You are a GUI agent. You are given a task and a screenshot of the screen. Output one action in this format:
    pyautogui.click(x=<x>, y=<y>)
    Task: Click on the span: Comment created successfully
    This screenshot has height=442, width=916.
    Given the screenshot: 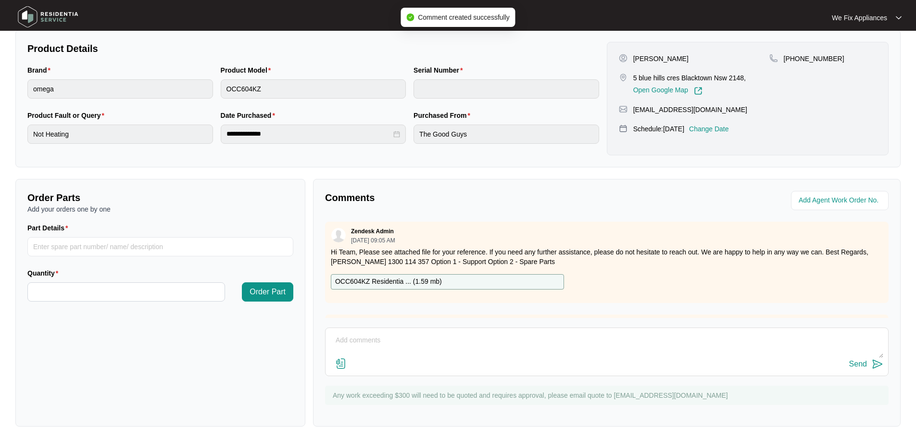 What is the action you would take?
    pyautogui.click(x=464, y=17)
    